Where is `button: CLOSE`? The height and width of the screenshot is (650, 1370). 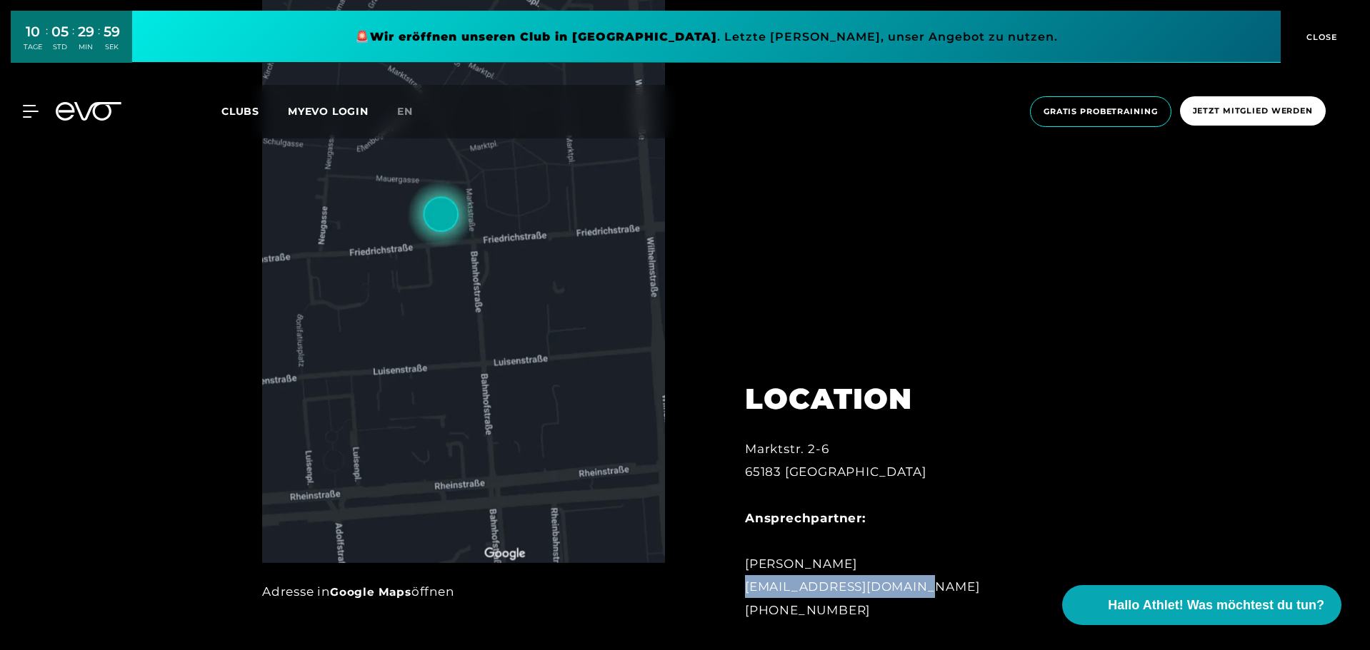
button: CLOSE is located at coordinates (1320, 36).